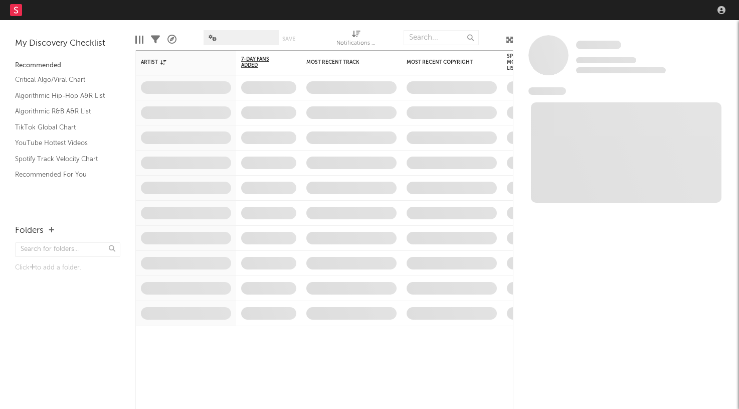 The image size is (739, 409). What do you see at coordinates (621, 70) in the screenshot?
I see `span: 0 fans last week` at bounding box center [621, 70].